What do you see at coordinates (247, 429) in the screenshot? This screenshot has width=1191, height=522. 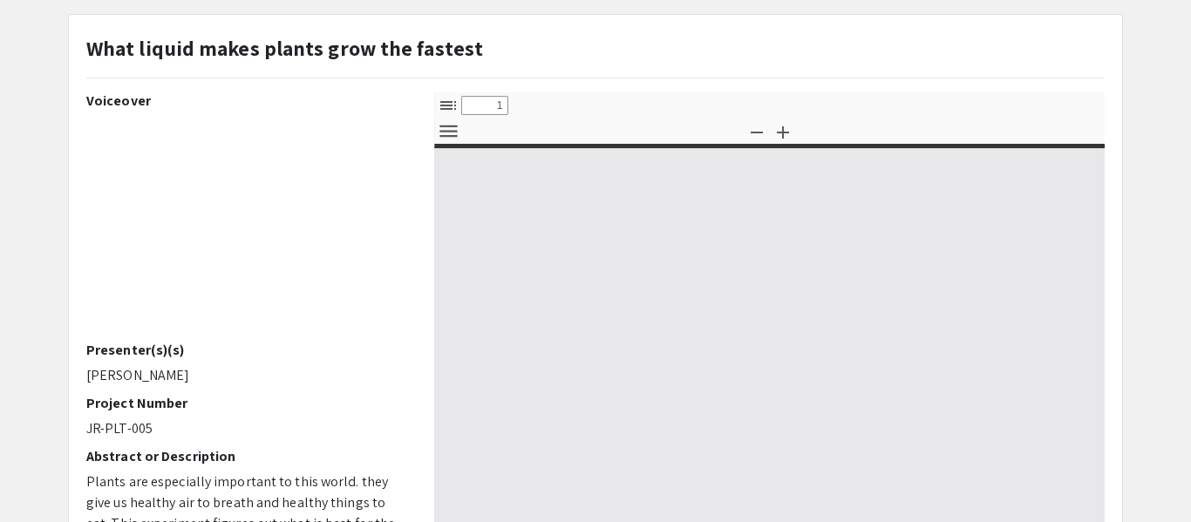 I see `p: JR-PLT-005` at bounding box center [247, 429].